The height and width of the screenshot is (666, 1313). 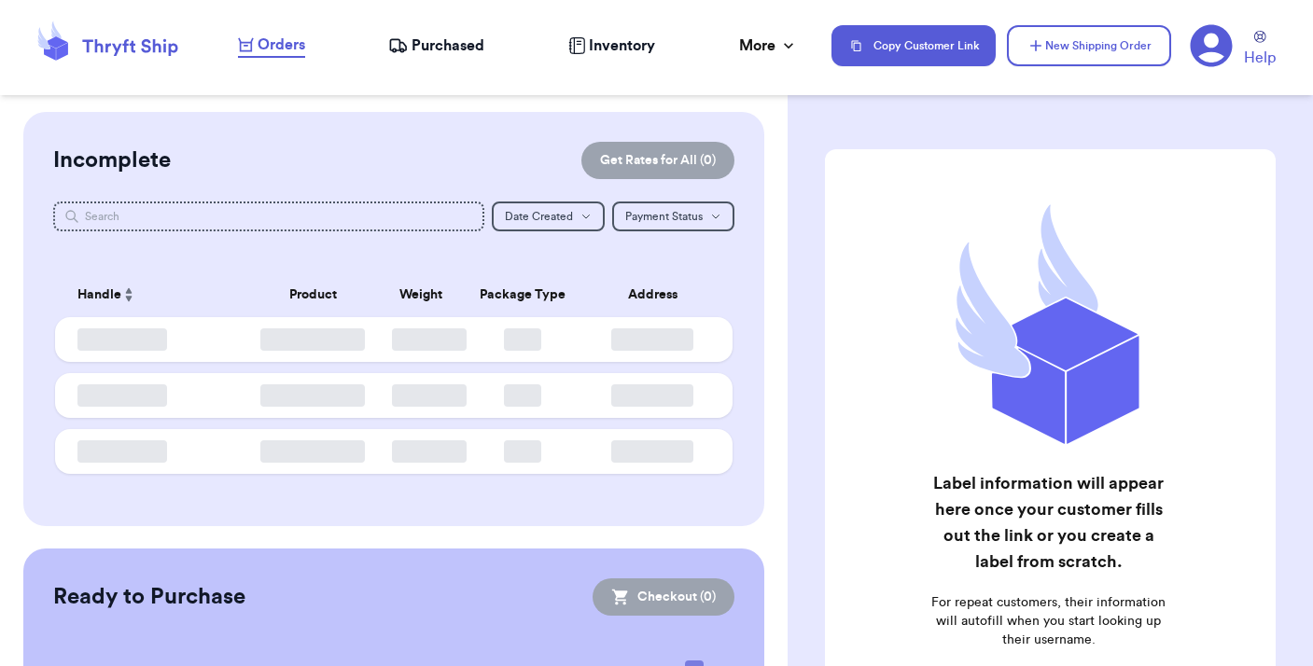 What do you see at coordinates (271, 46) in the screenshot?
I see `a: Orders` at bounding box center [271, 46].